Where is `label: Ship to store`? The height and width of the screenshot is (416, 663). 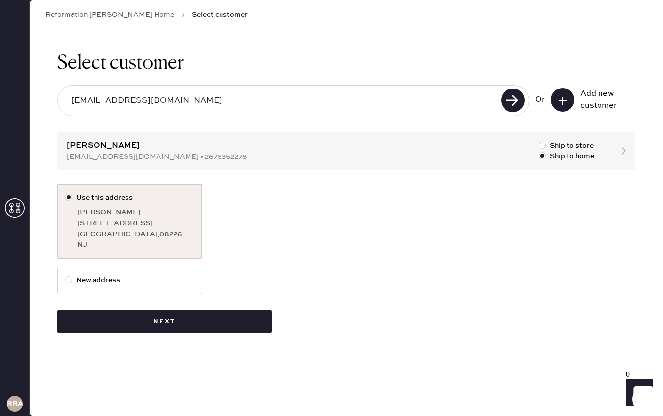
label: Ship to store is located at coordinates (566, 146).